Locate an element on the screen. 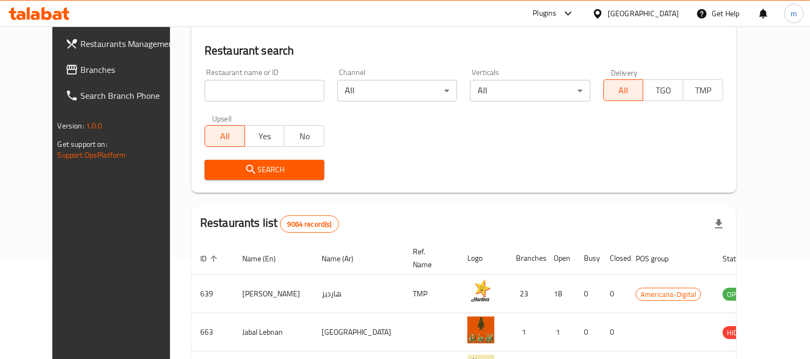 Image resolution: width=810 pixels, height=359 pixels. span: Get support on: is located at coordinates (83, 144).